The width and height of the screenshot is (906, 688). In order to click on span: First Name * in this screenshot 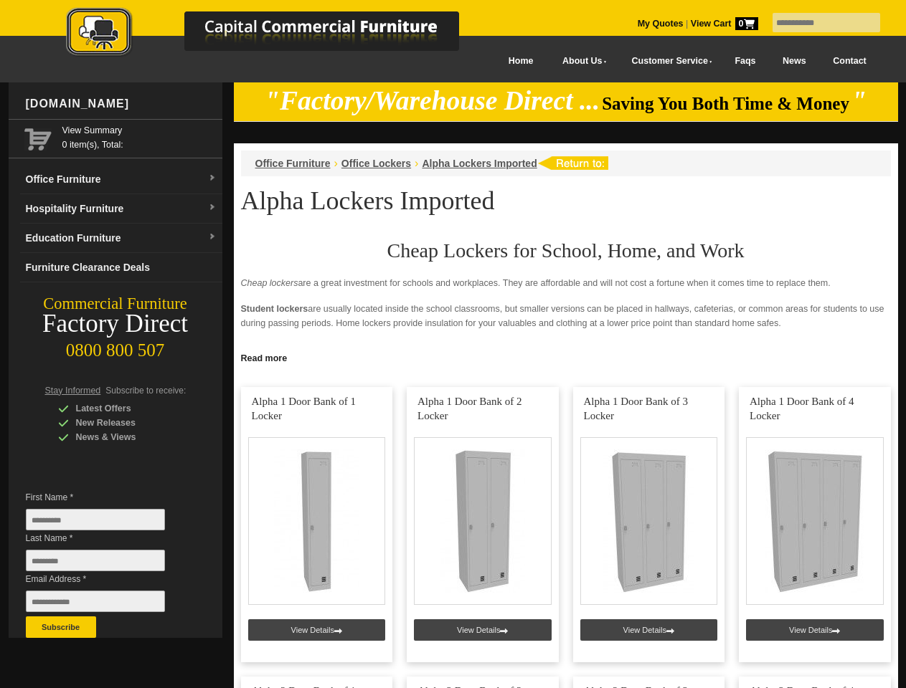, I will do `click(106, 498)`.